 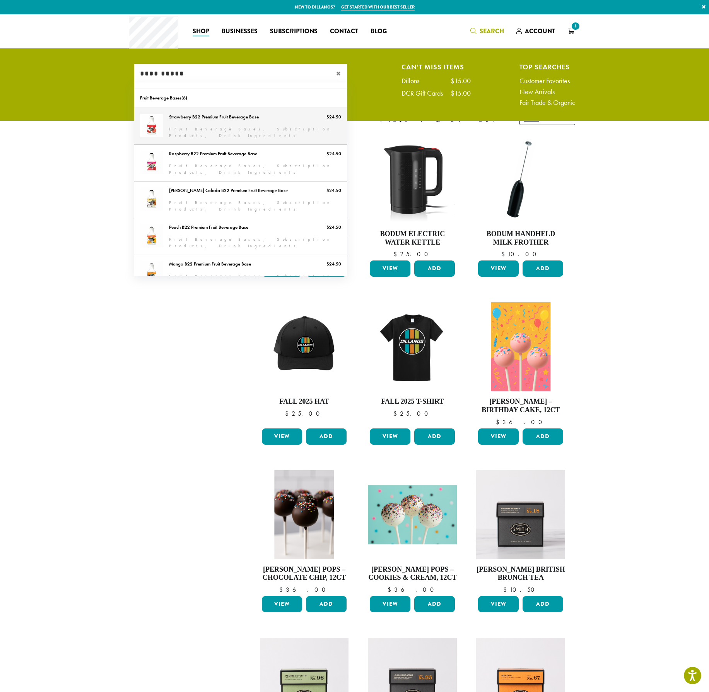 I want to click on img: DP3927.01-002.png, so click(x=521, y=179).